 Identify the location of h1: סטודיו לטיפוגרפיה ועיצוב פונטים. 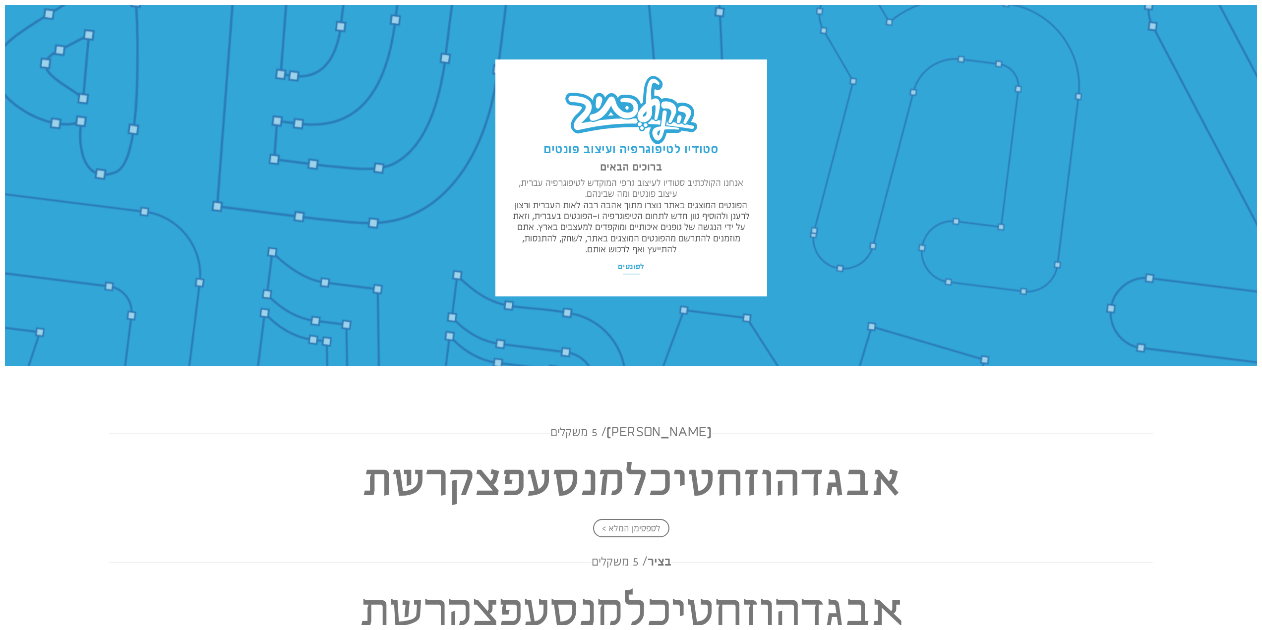
(631, 150).